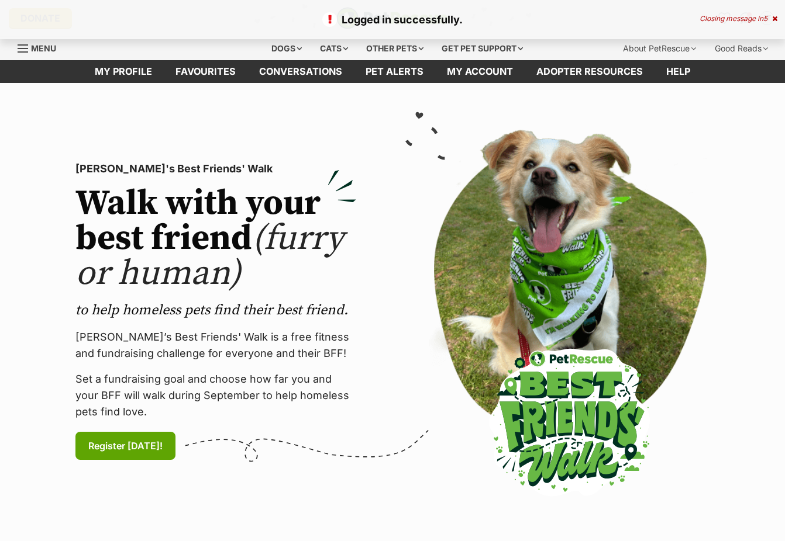 This screenshot has height=541, width=785. I want to click on div: Cats, so click(334, 49).